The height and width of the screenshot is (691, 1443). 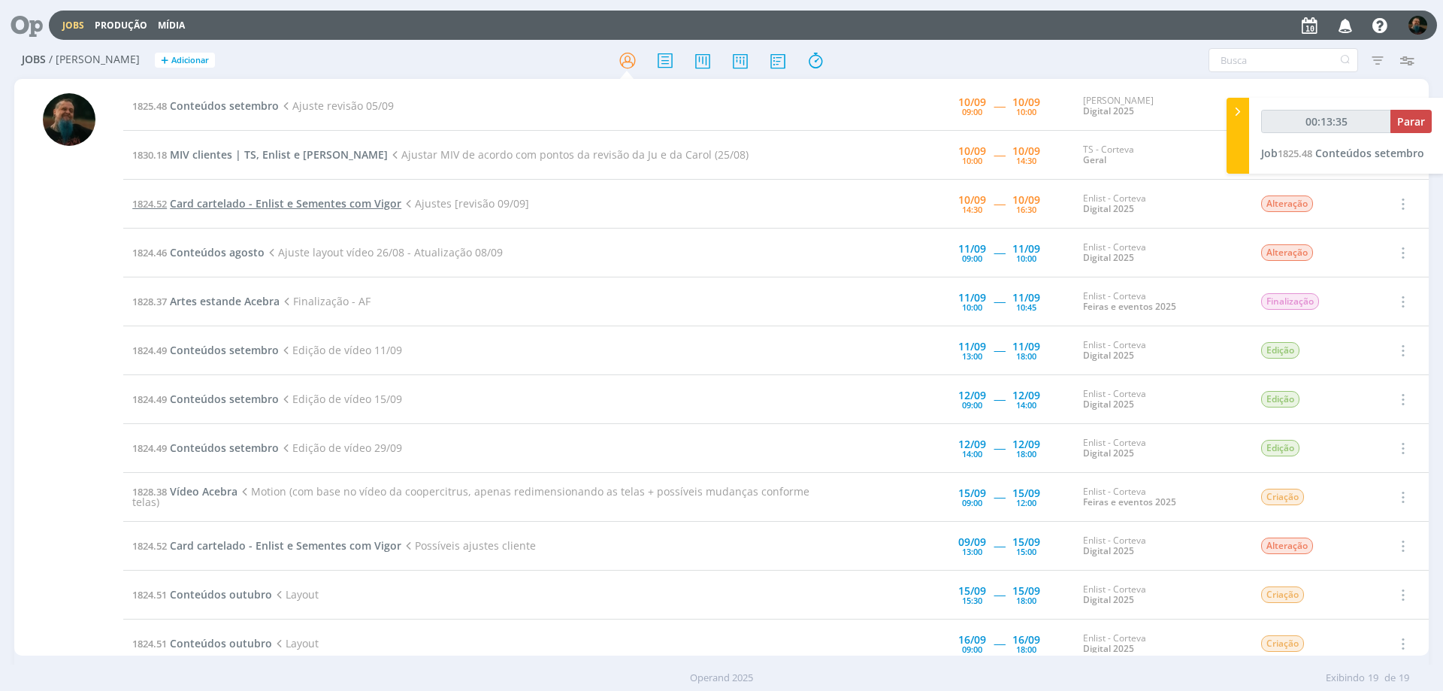 What do you see at coordinates (73, 26) in the screenshot?
I see `button: Jobs` at bounding box center [73, 26].